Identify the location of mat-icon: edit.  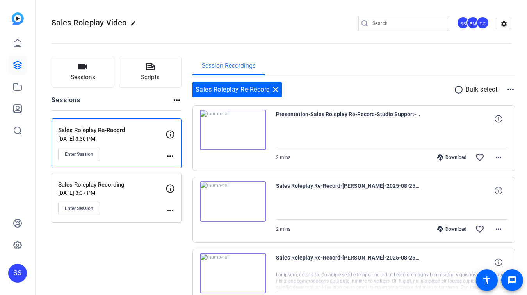
(135, 25).